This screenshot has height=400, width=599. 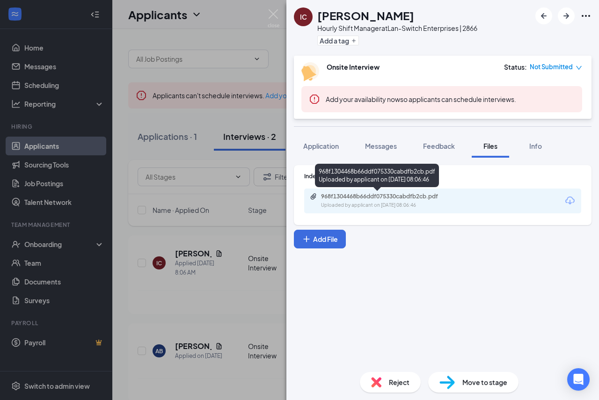 I want to click on div: Open Intercom Messenger, so click(x=578, y=379).